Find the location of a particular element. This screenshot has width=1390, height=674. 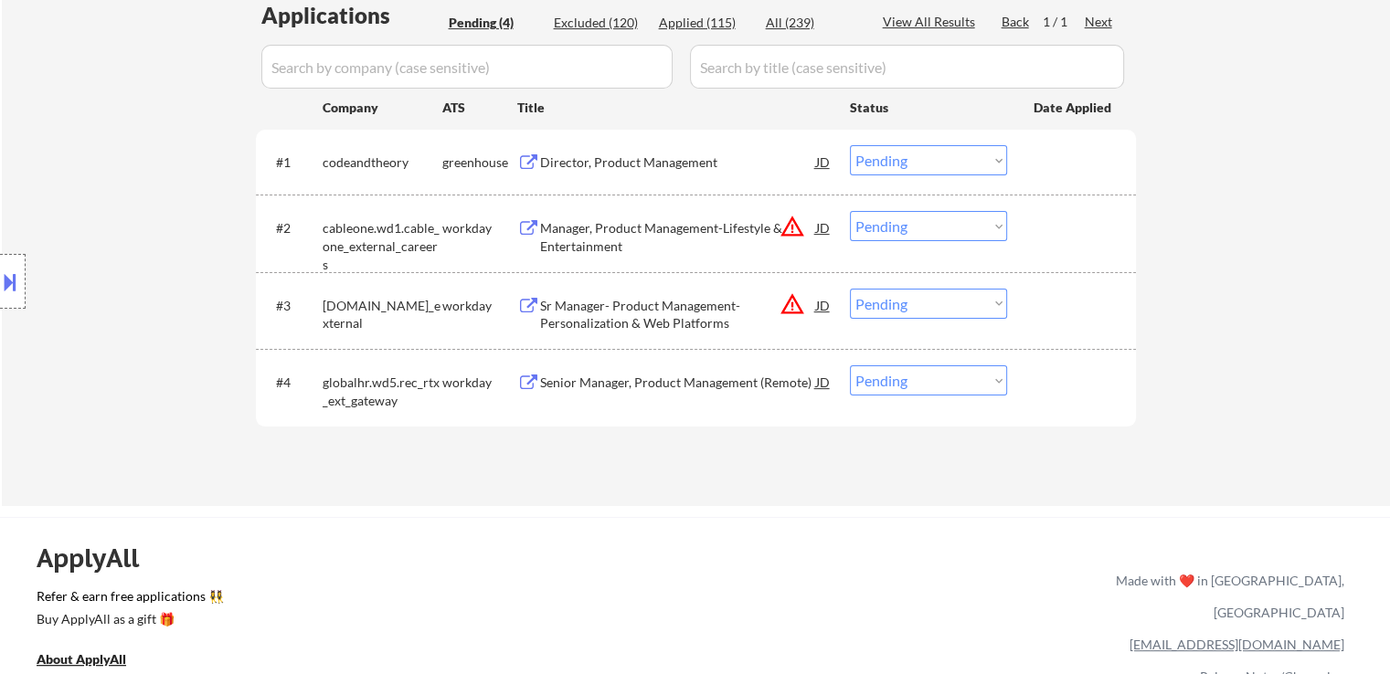

div: View All Results is located at coordinates (931, 22).